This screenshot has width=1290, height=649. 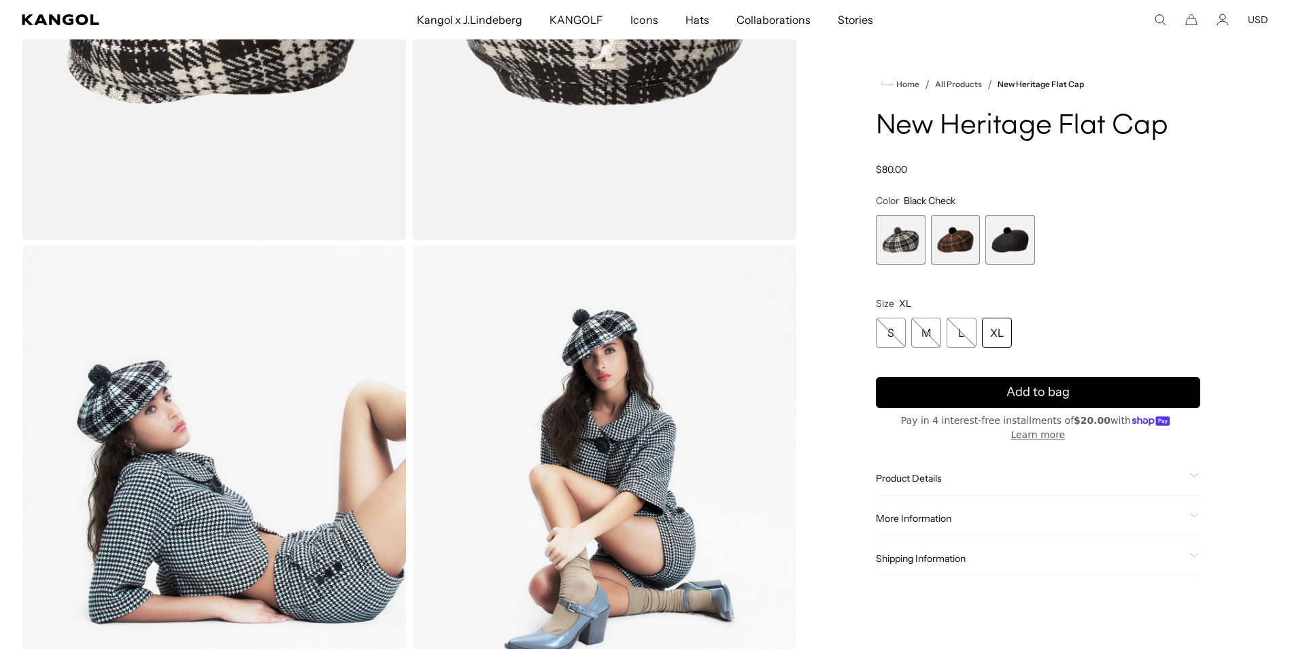 I want to click on label: Black Check, so click(x=901, y=239).